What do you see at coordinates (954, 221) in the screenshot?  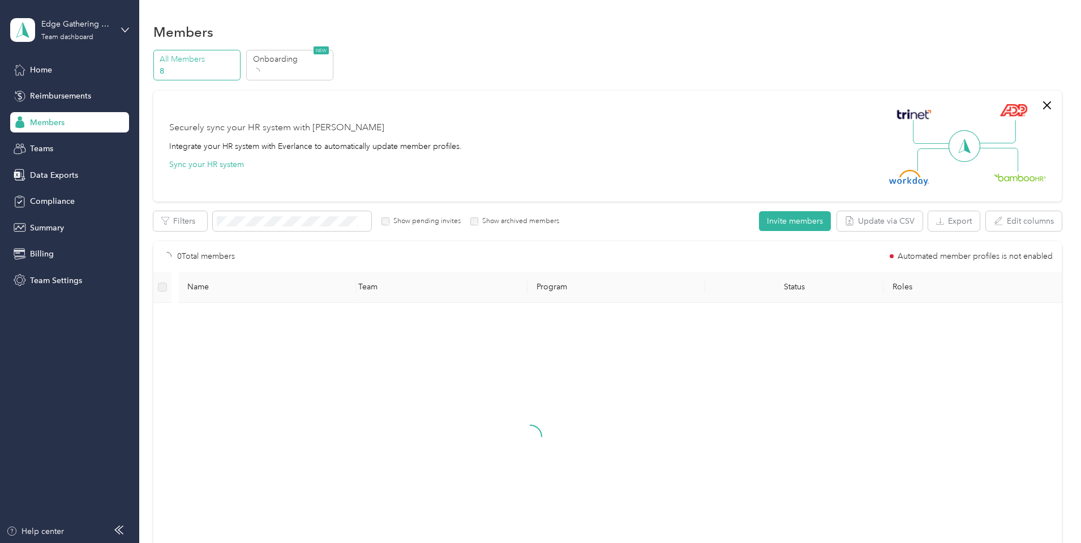 I see `button: Export` at bounding box center [954, 221].